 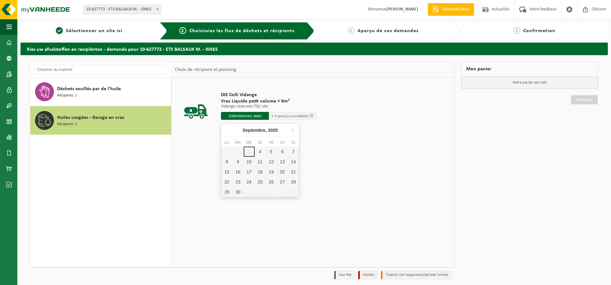 I want to click on div: 25, so click(x=260, y=182).